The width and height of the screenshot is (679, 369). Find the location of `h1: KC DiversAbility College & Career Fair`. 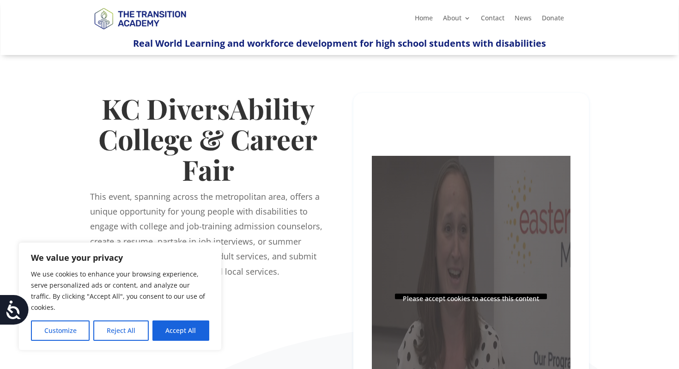

h1: KC DiversAbility College & Career Fair is located at coordinates (208, 141).